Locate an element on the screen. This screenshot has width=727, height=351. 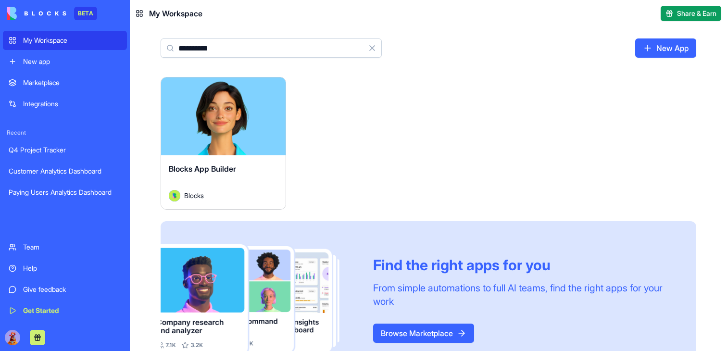
div: Paying Users Analytics Dashboard is located at coordinates (65, 192).